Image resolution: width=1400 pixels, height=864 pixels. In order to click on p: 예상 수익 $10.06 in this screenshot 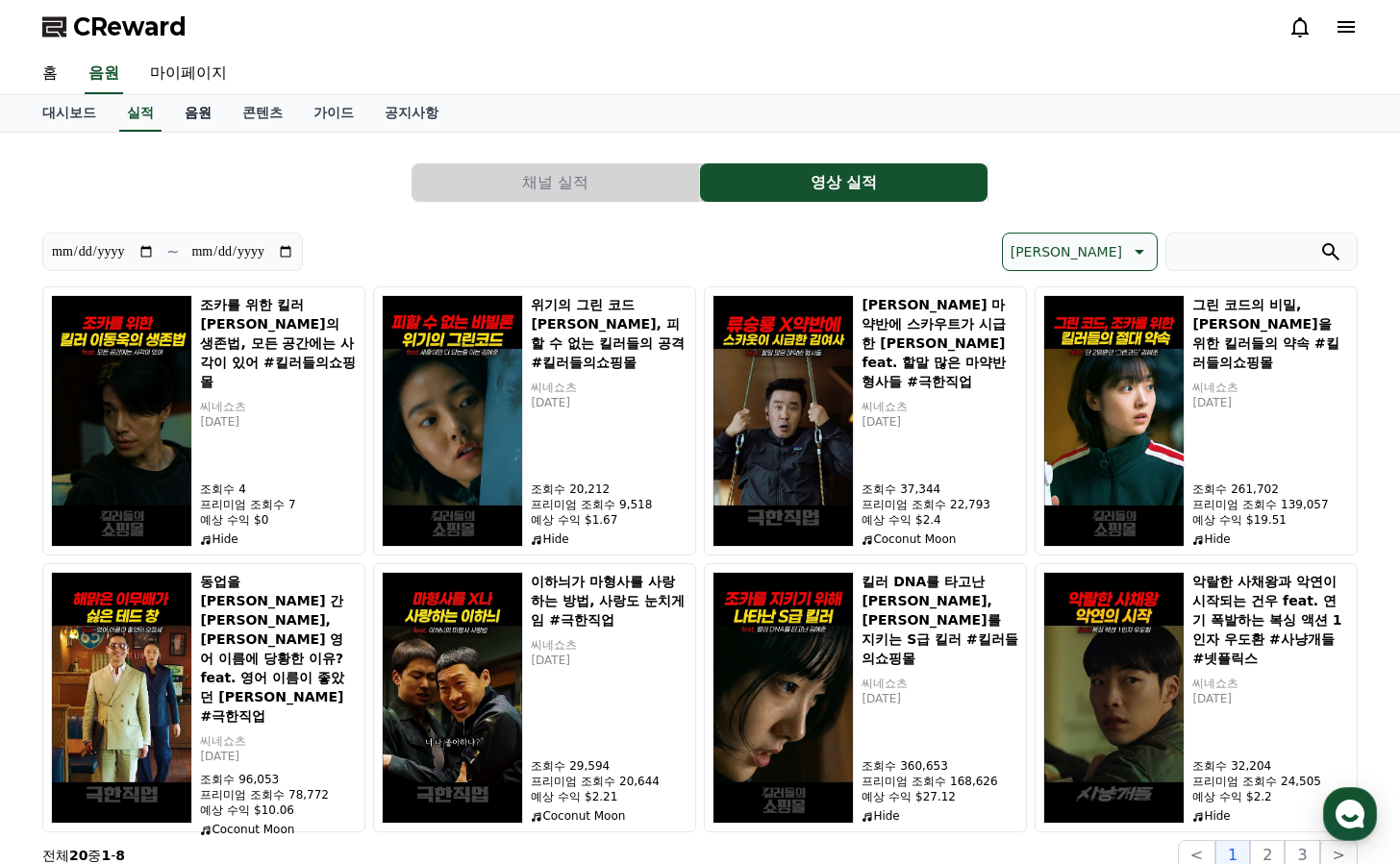, I will do `click(278, 810)`.